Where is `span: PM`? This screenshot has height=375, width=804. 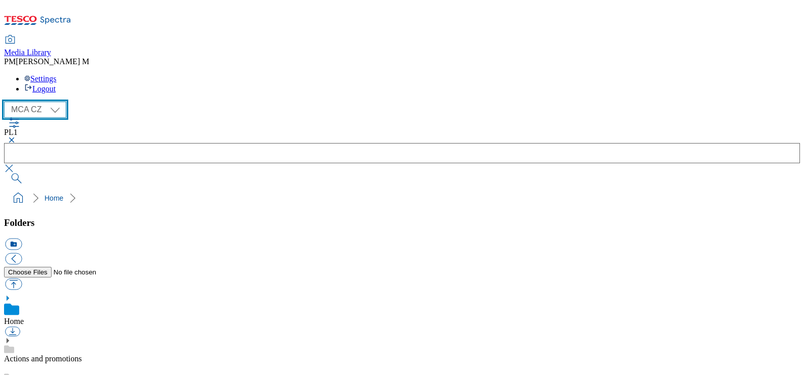
span: PM is located at coordinates (10, 61).